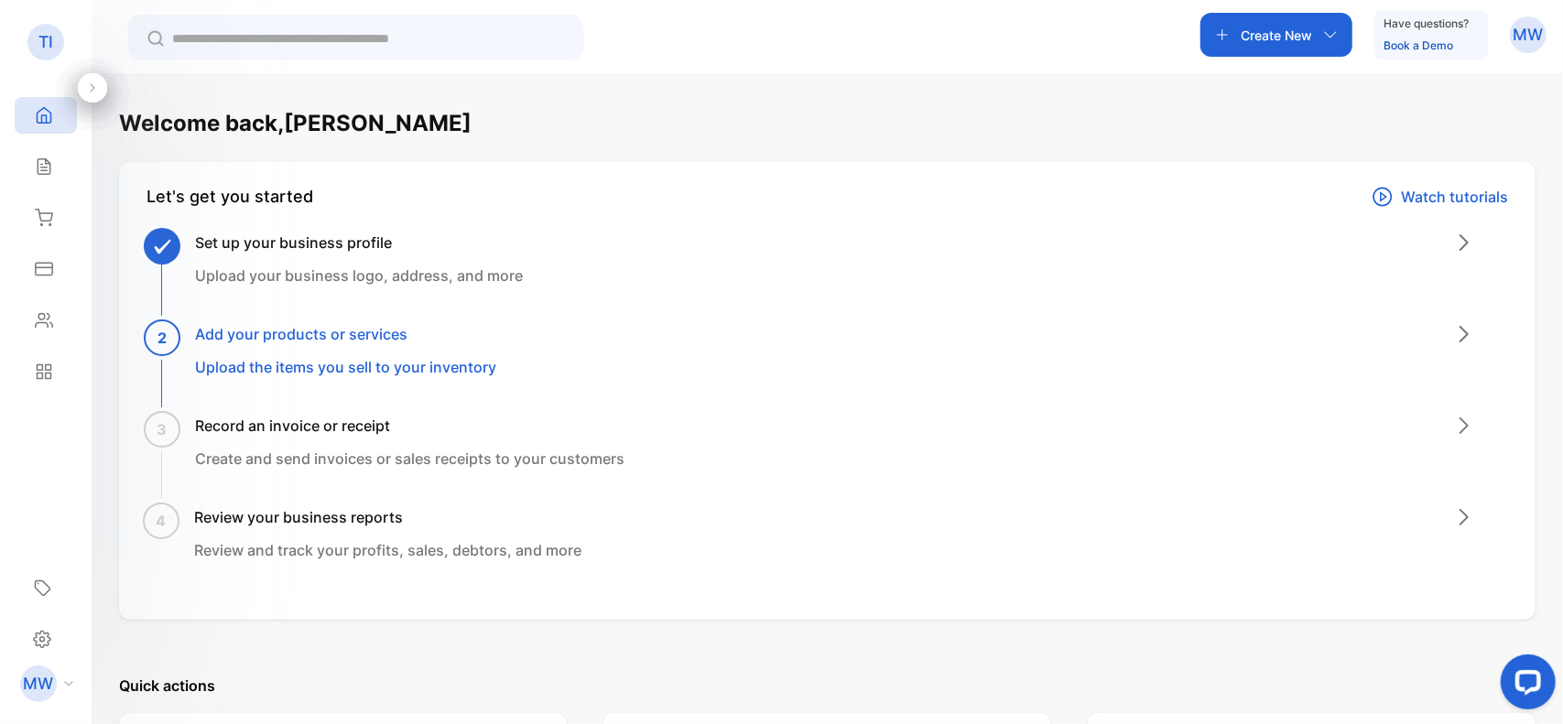 The width and height of the screenshot is (1563, 724). What do you see at coordinates (345, 367) in the screenshot?
I see `p: Upload the items you sell to your inventory` at bounding box center [345, 367].